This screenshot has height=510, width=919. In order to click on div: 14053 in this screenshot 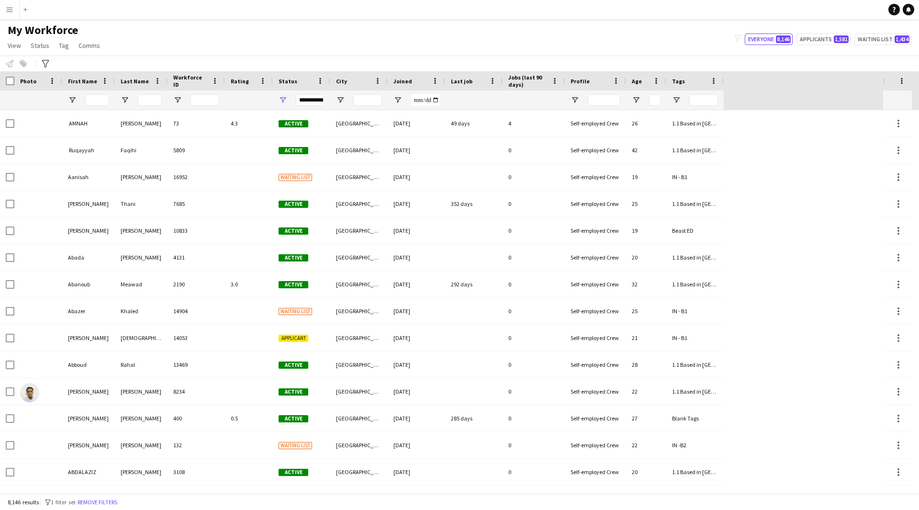, I will do `click(196, 337)`.